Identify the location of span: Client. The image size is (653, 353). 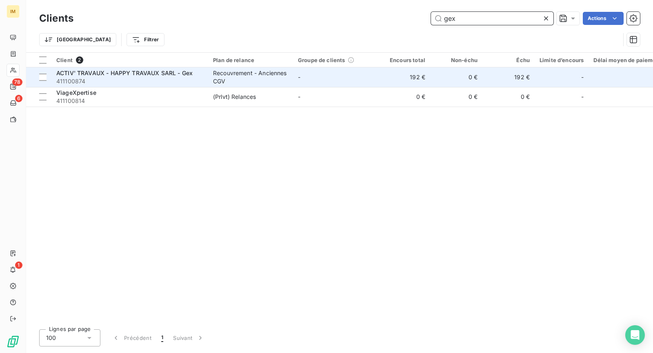
(64, 60).